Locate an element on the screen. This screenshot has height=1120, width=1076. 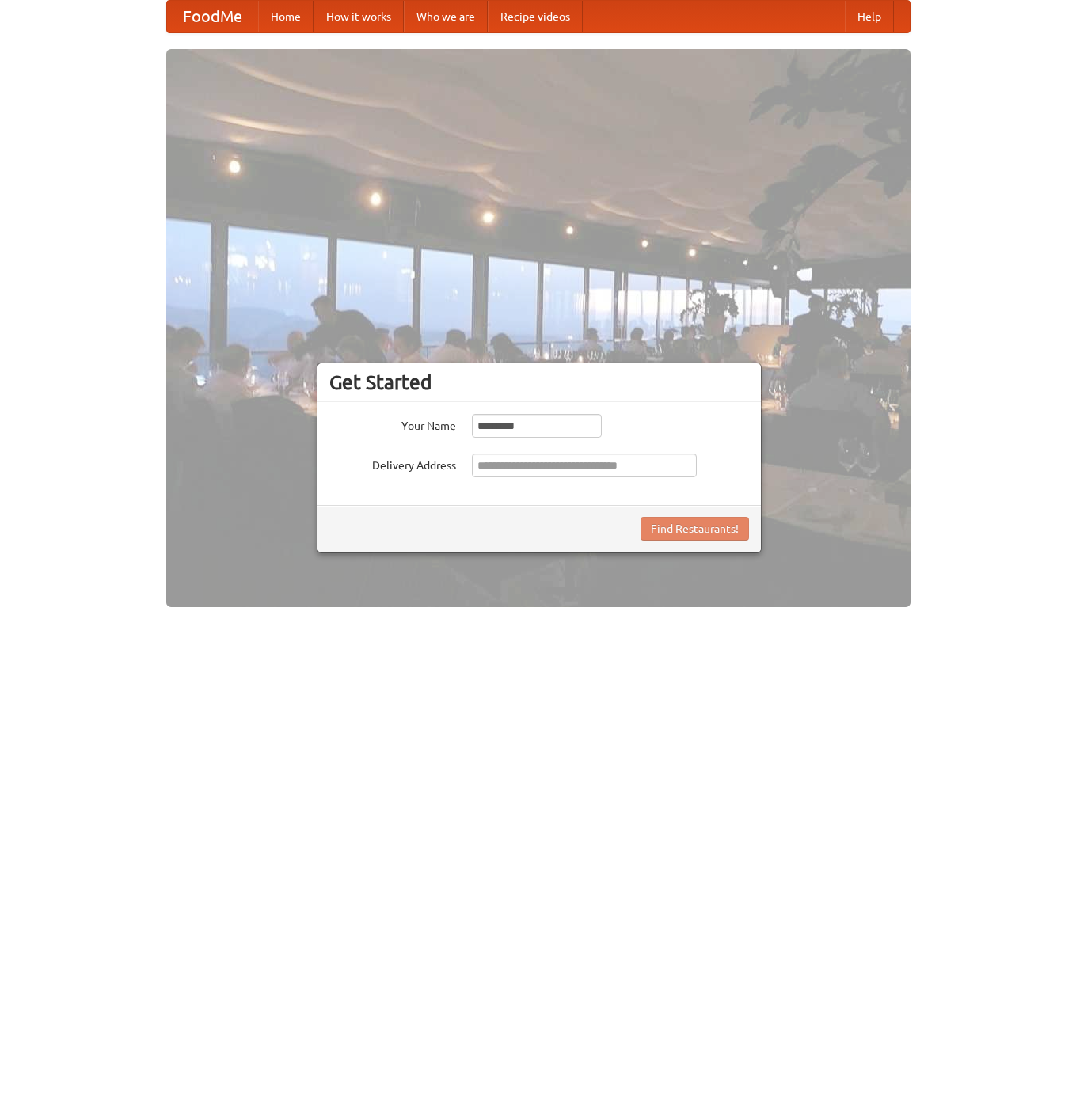
a: Home is located at coordinates (285, 16).